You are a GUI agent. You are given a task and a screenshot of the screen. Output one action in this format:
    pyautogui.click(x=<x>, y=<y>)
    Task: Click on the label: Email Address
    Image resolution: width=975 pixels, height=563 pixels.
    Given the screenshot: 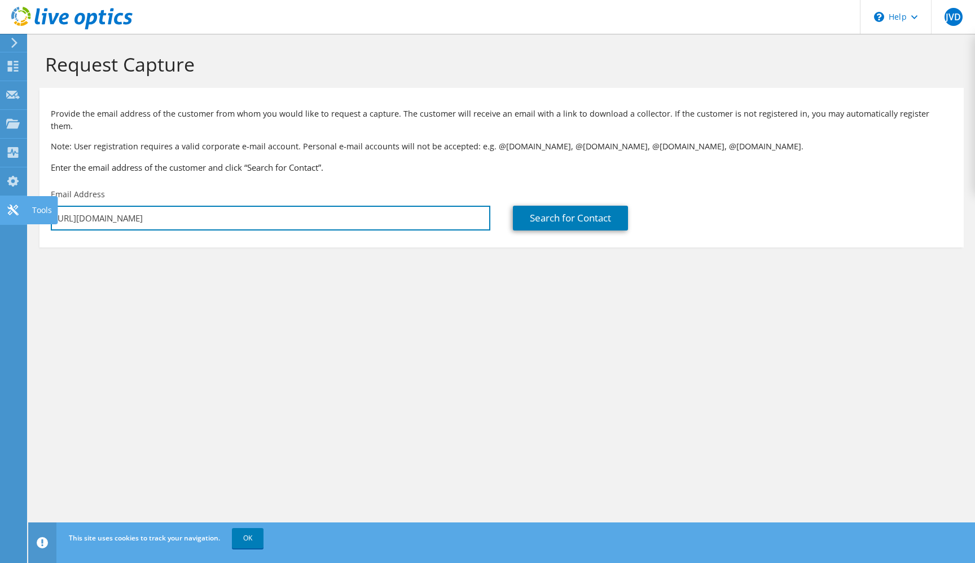 What is the action you would take?
    pyautogui.click(x=78, y=195)
    